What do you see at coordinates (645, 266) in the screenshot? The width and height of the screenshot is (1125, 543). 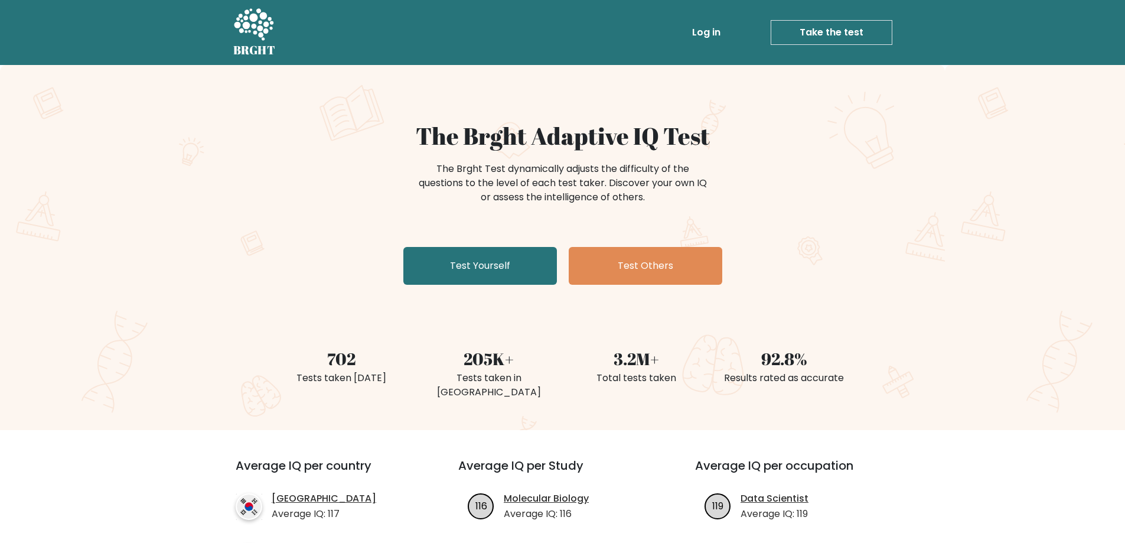 I see `a: Test Others` at bounding box center [645, 266].